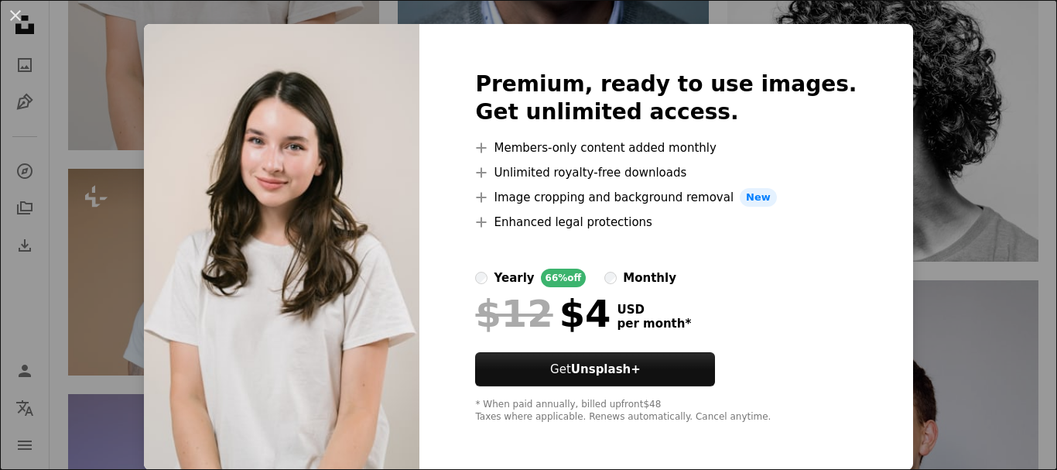  I want to click on input: yearly66%off, so click(481, 278).